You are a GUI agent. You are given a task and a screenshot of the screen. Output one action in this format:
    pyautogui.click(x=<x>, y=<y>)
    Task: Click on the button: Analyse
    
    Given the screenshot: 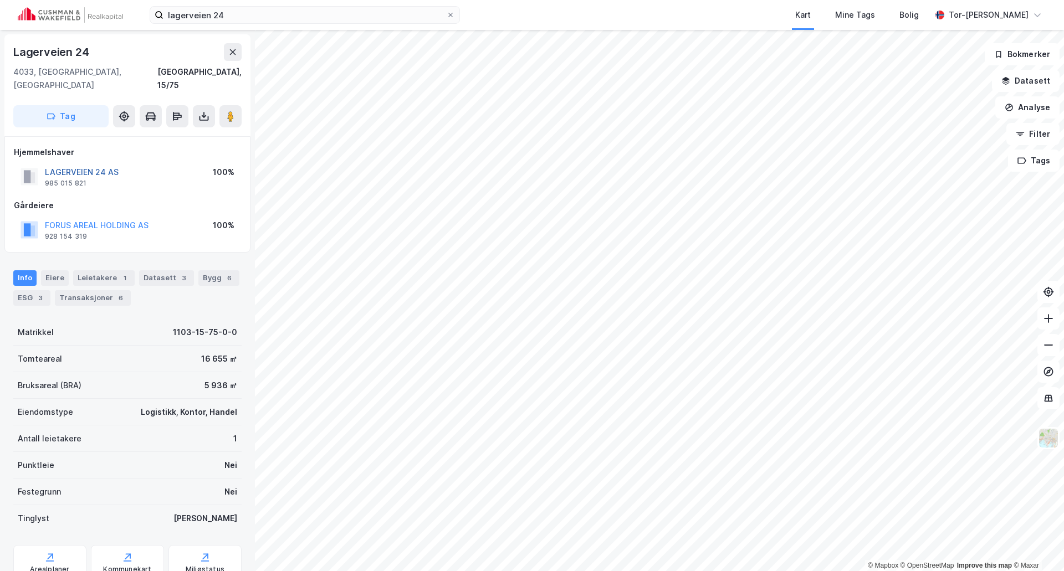 What is the action you would take?
    pyautogui.click(x=1027, y=107)
    